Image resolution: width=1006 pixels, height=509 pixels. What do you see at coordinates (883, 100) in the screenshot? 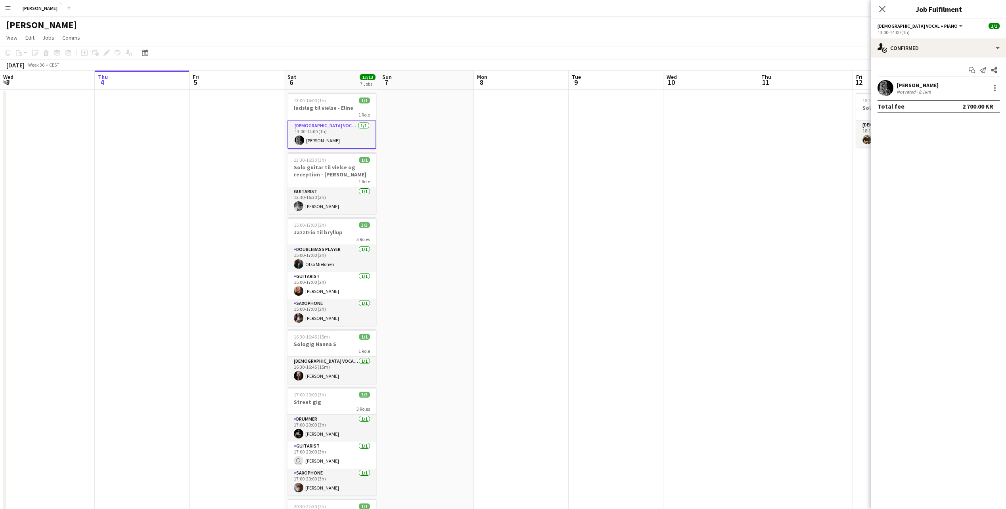
I see `span: 18:15-20:00 (1h45m)` at bounding box center [883, 100].